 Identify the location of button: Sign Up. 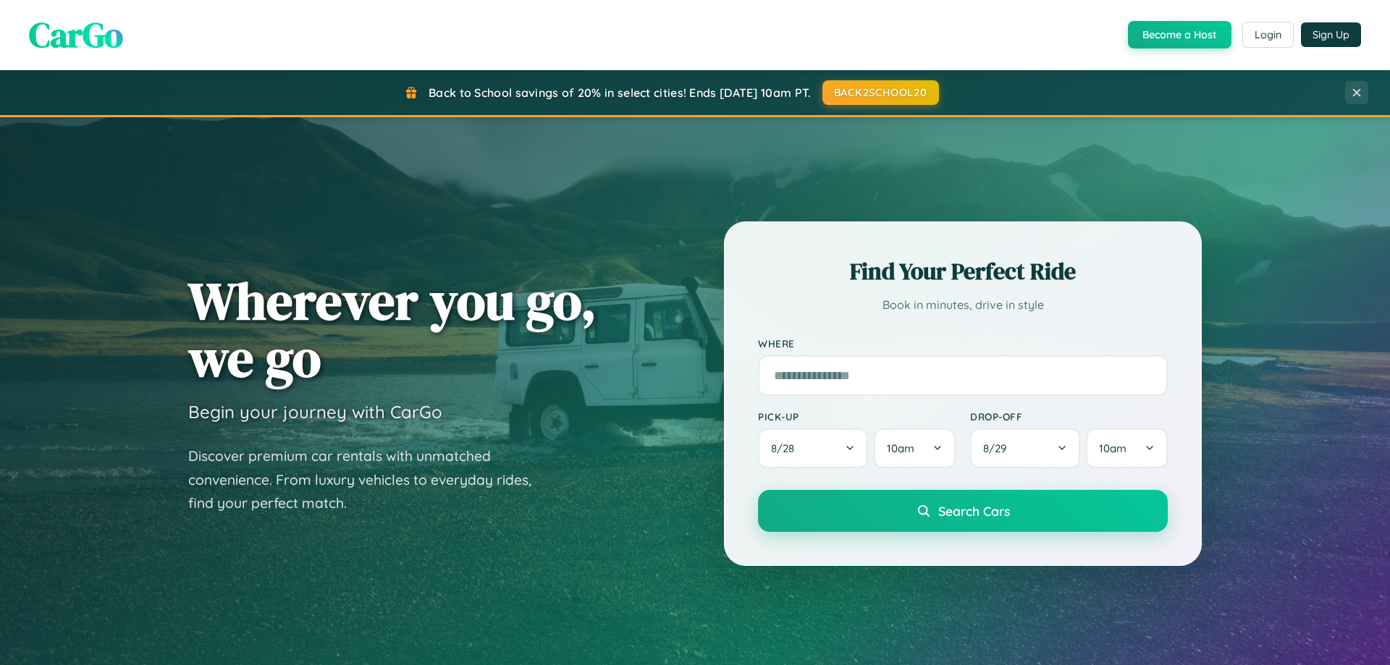
(1330, 35).